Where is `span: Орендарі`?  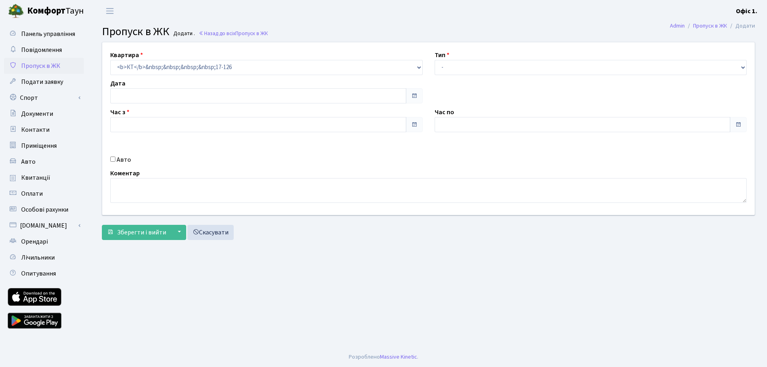 span: Орендарі is located at coordinates (34, 242).